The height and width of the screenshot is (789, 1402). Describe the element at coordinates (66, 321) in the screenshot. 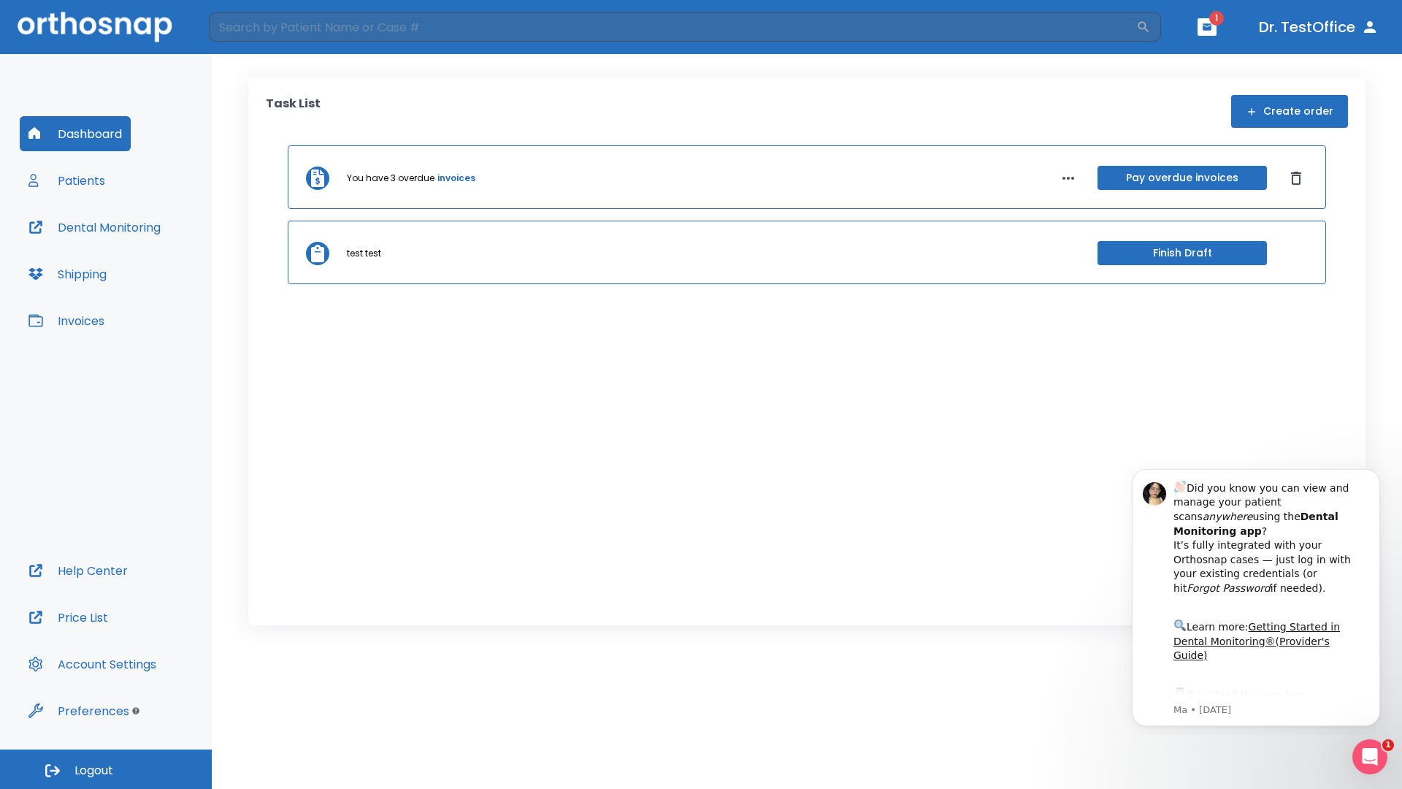

I see `button: Invoices` at that location.